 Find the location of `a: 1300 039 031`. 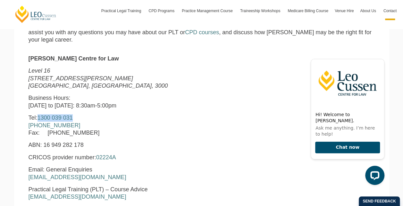

a: 1300 039 031 is located at coordinates (55, 118).